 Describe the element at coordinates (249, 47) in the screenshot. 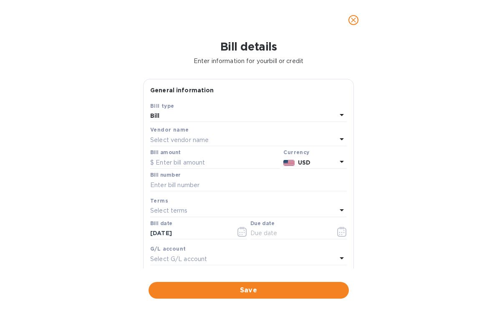

I see `h1: Bill details` at that location.